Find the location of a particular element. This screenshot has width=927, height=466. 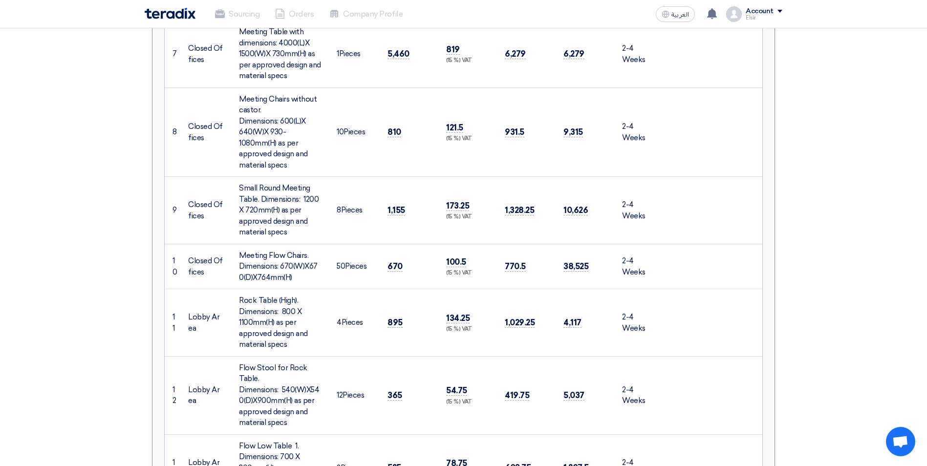

span: 419.75 is located at coordinates (517, 396).